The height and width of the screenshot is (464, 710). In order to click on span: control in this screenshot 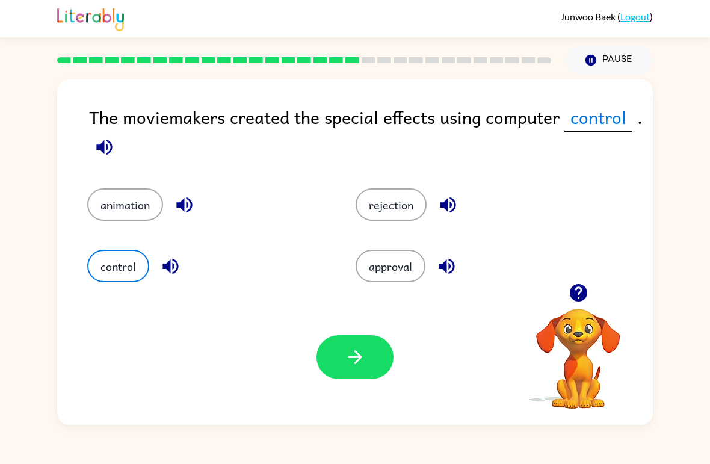, I will do `click(598, 117)`.